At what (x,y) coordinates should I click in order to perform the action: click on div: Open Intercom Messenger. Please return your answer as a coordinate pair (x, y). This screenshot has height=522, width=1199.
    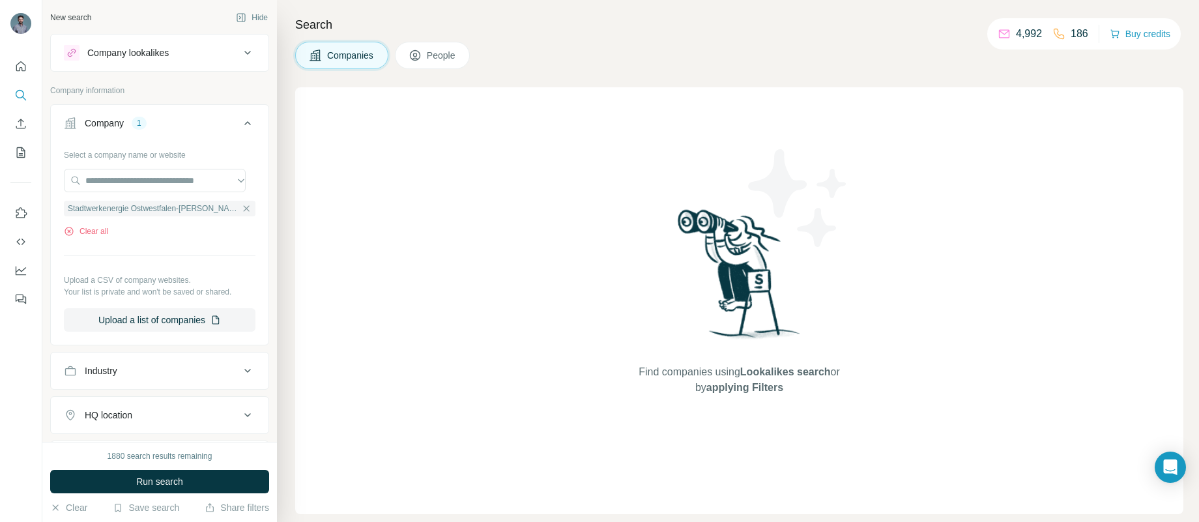
    Looking at the image, I should click on (1171, 467).